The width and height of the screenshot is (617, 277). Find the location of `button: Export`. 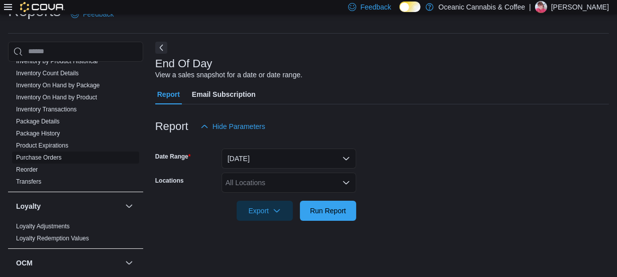

button: Export is located at coordinates (265, 211).